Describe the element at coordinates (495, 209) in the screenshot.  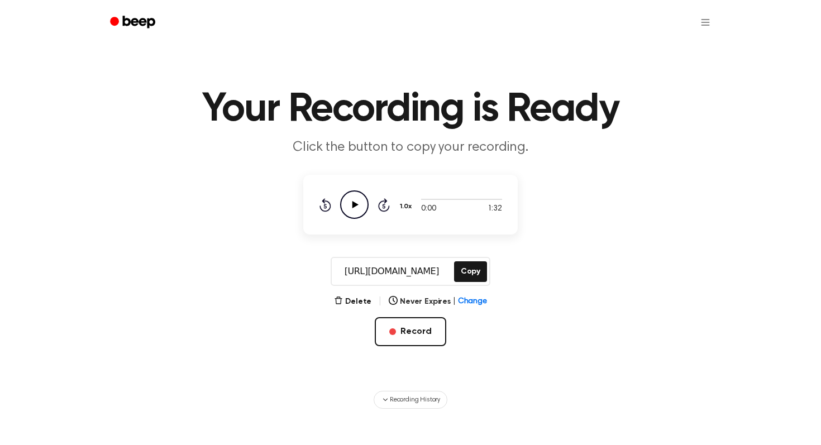
I see `span: 1:32` at that location.